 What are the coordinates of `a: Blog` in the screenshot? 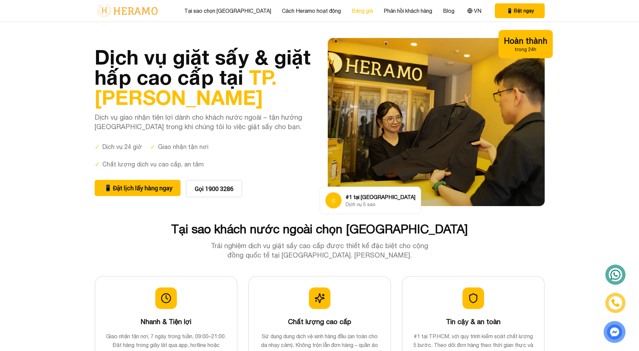 It's located at (448, 11).